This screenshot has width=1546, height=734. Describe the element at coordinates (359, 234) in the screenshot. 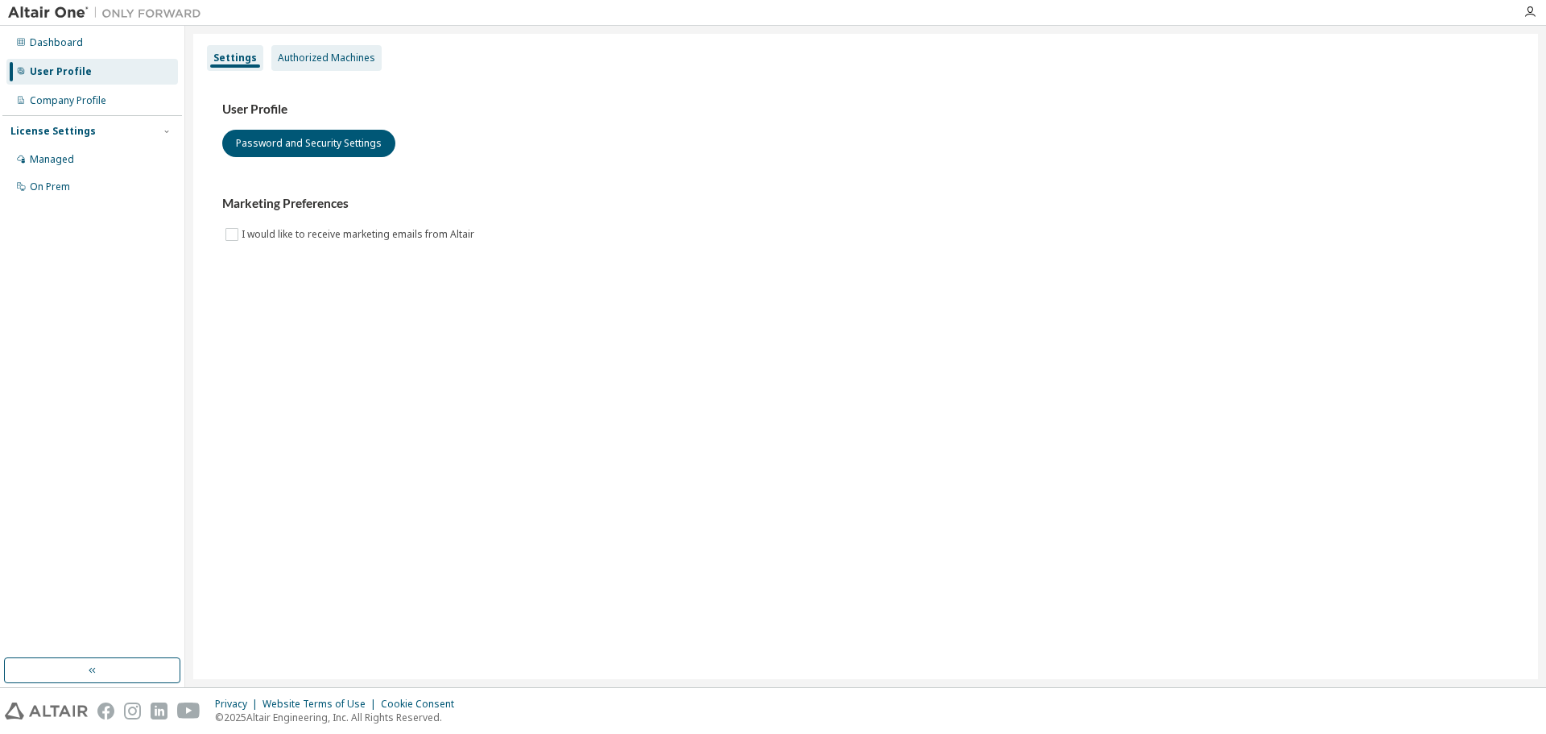

I see `label: I would like to receive marketing emails from Altair` at that location.